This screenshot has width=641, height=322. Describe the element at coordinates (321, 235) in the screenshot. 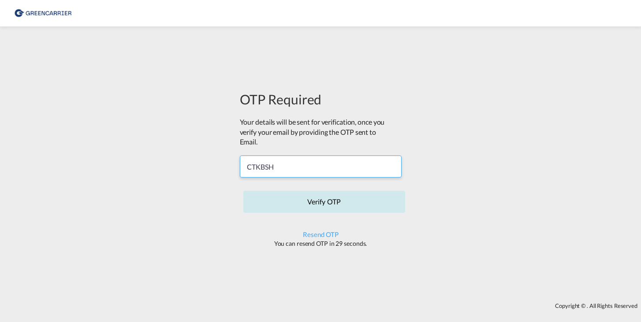

I see `button: Resend OTP` at that location.